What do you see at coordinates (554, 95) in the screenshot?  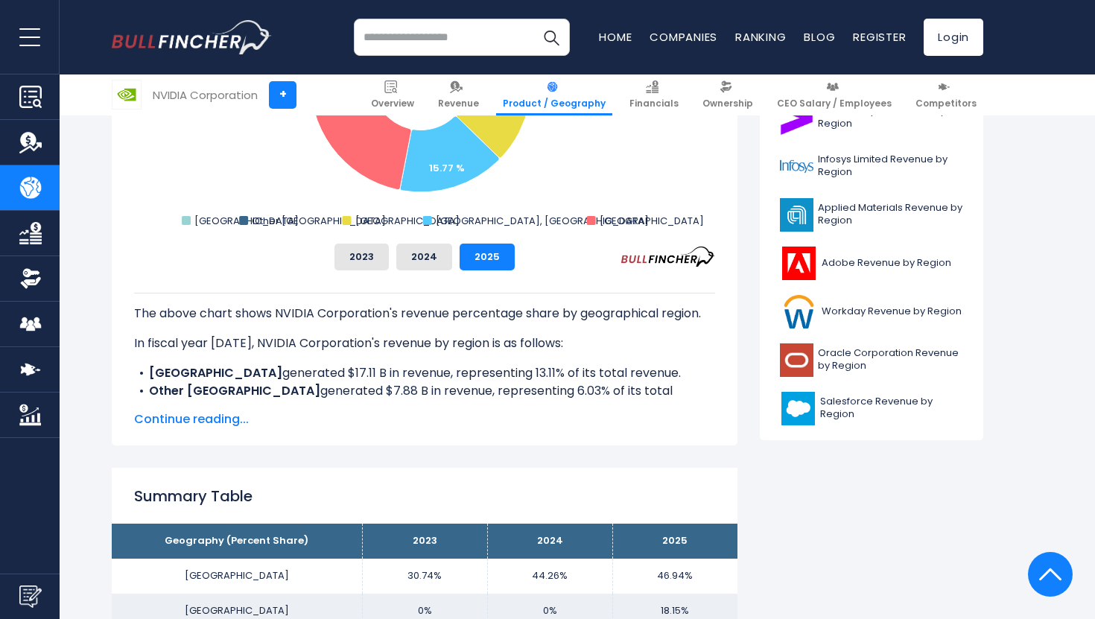 I see `a: Product / Geography` at bounding box center [554, 95].